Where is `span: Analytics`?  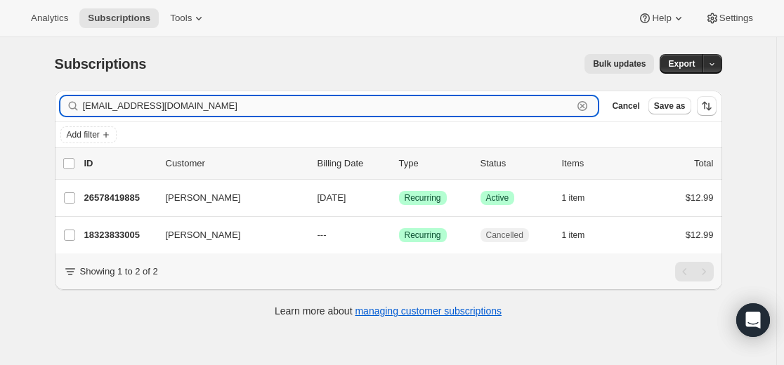 span: Analytics is located at coordinates (49, 18).